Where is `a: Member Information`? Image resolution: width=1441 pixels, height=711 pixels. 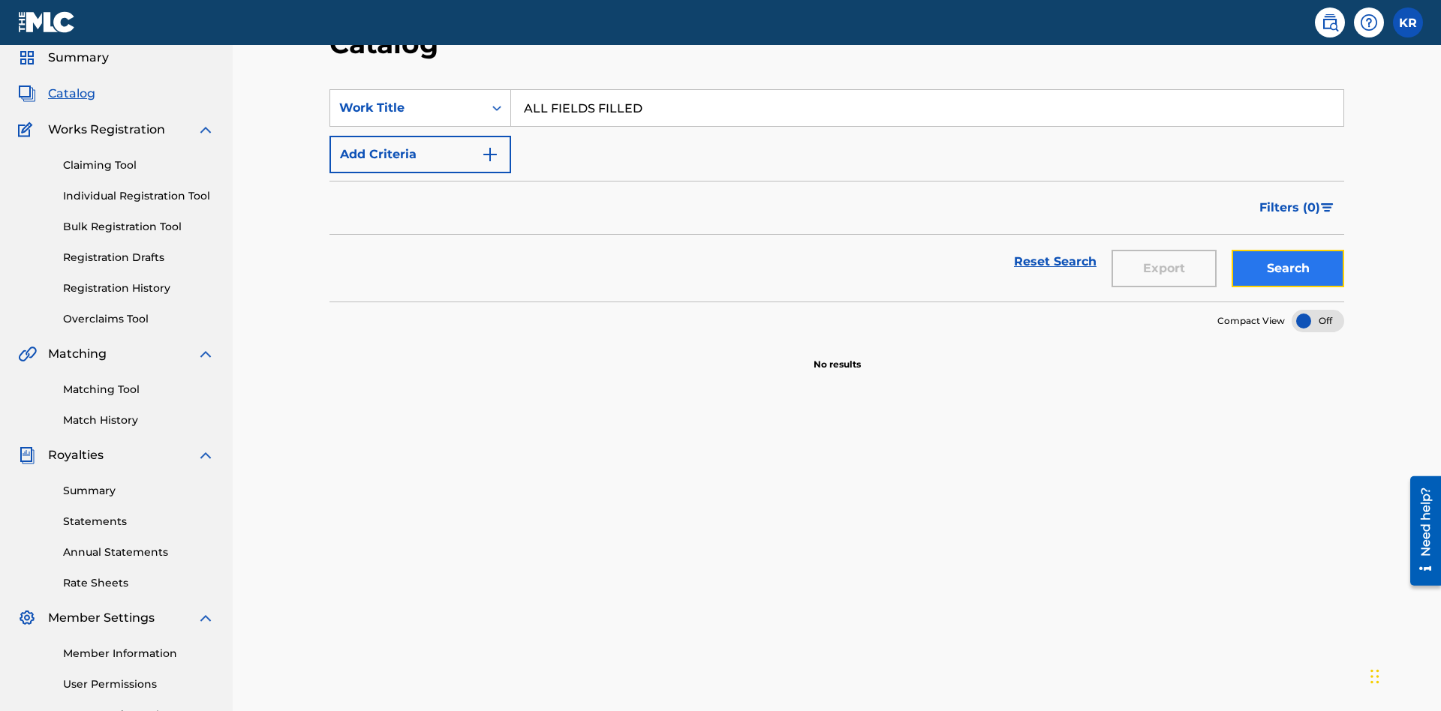 a: Member Information is located at coordinates (139, 654).